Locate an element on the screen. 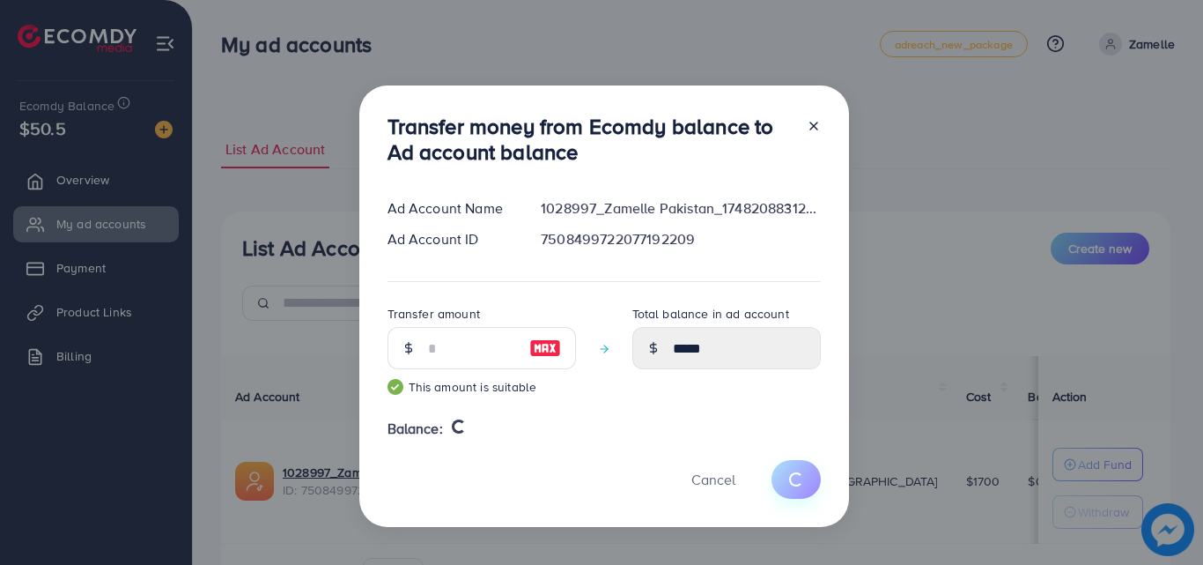  div: 7508499722077192209 is located at coordinates (680, 239).